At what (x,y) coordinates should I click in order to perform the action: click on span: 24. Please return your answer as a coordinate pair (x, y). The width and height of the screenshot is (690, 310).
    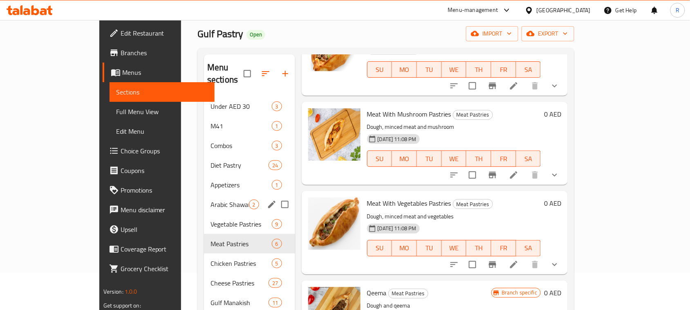
    Looking at the image, I should click on (275, 165).